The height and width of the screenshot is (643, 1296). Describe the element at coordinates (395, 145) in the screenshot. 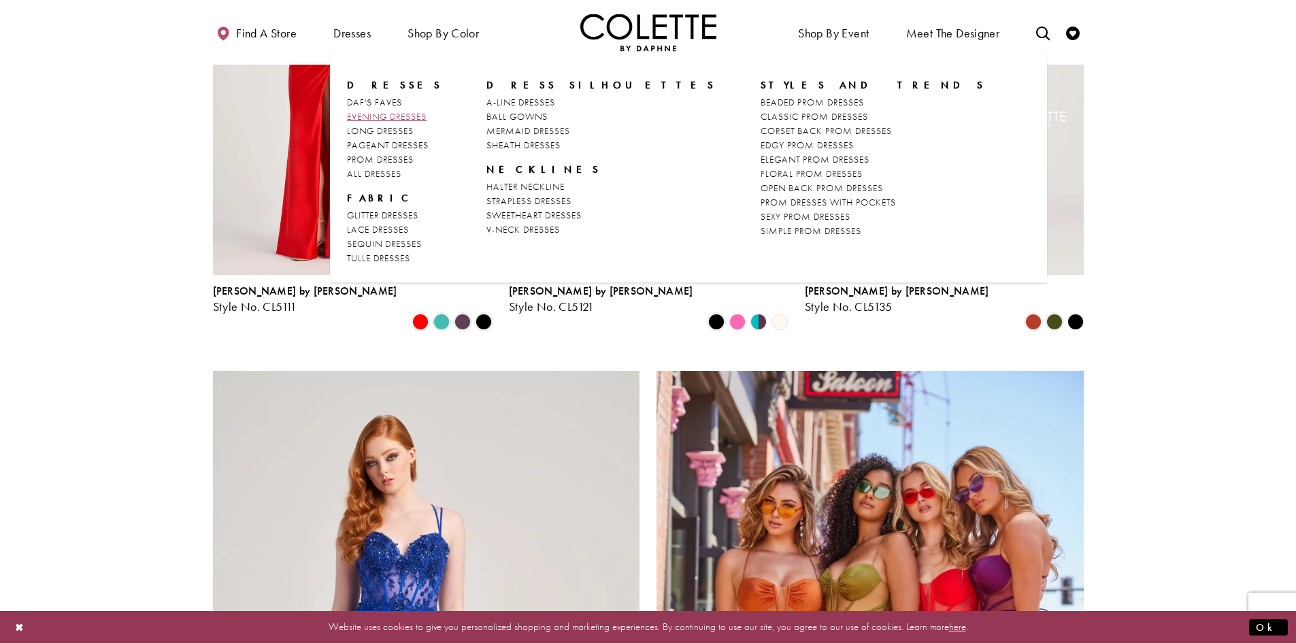

I see `a: PAGEANT DRESSES` at that location.